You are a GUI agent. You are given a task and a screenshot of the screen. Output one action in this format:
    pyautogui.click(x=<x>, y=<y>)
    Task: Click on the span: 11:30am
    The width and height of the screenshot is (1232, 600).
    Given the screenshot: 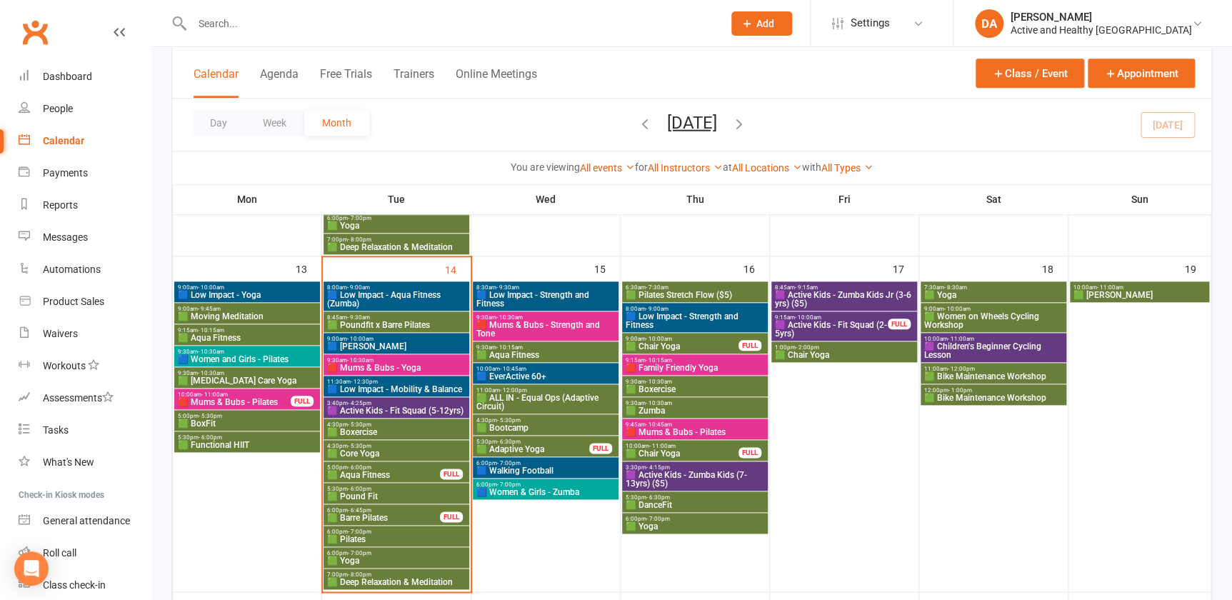 What is the action you would take?
    pyautogui.click(x=396, y=381)
    